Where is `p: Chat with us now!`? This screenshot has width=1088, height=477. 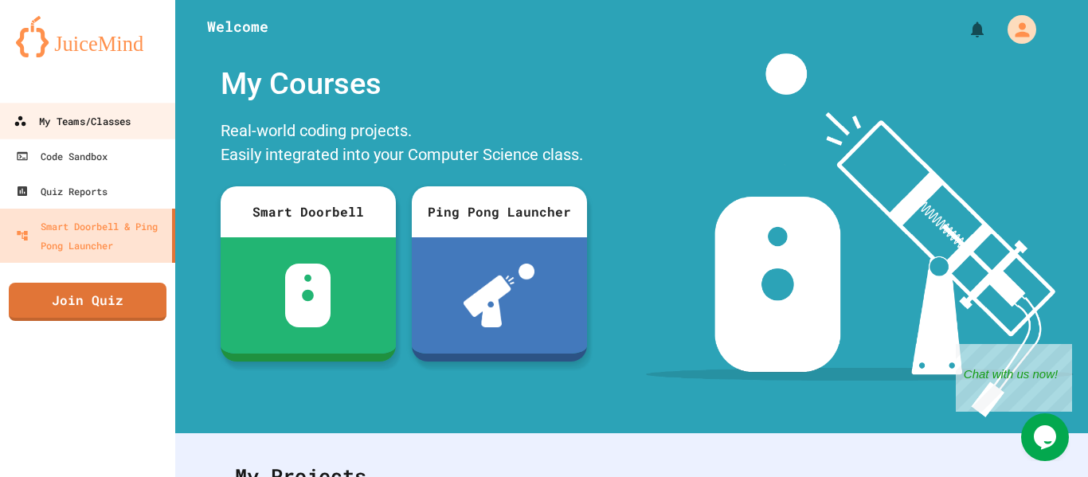
p: Chat with us now! is located at coordinates (55, 29).